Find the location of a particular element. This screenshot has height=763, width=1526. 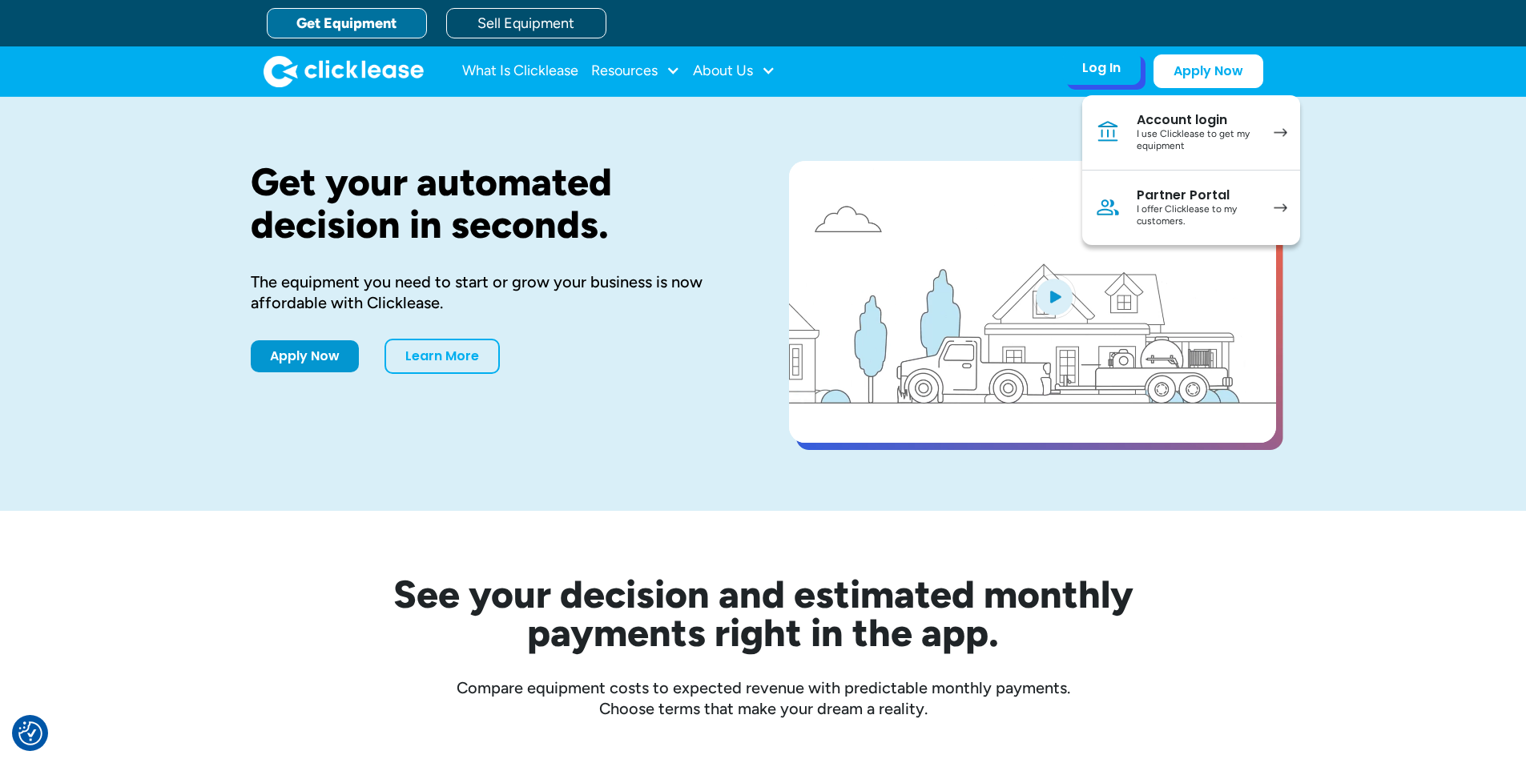

div: Partner Portal is located at coordinates (1197, 195).